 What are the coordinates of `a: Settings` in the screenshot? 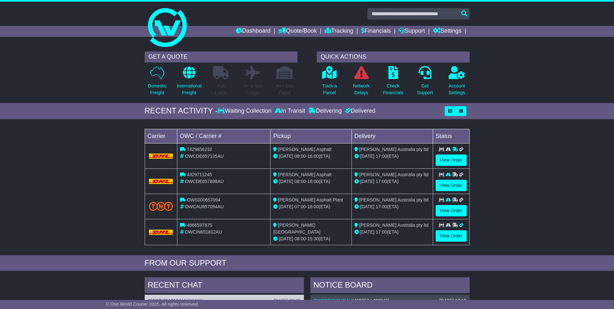 It's located at (448, 31).